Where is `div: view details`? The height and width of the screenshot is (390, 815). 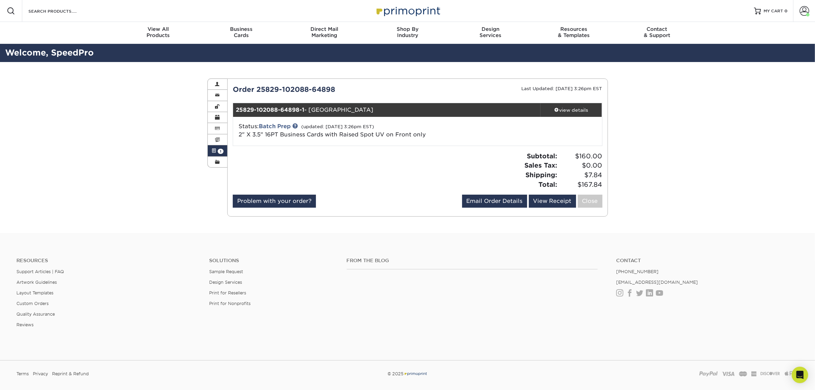 div: view details is located at coordinates (571, 110).